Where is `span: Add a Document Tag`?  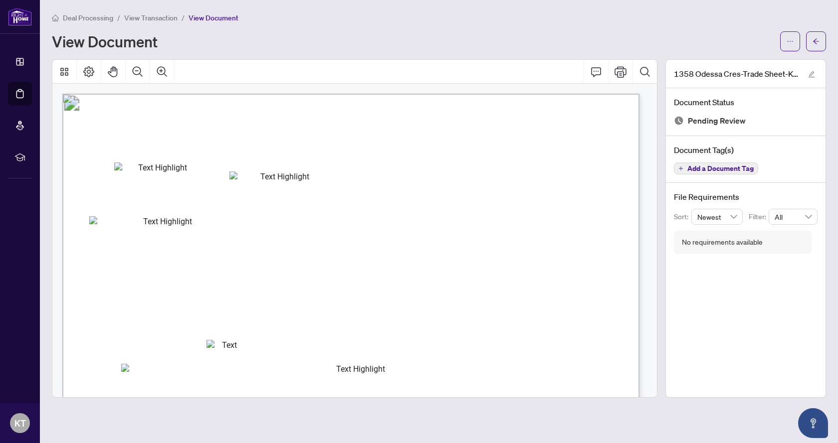 span: Add a Document Tag is located at coordinates (720, 169).